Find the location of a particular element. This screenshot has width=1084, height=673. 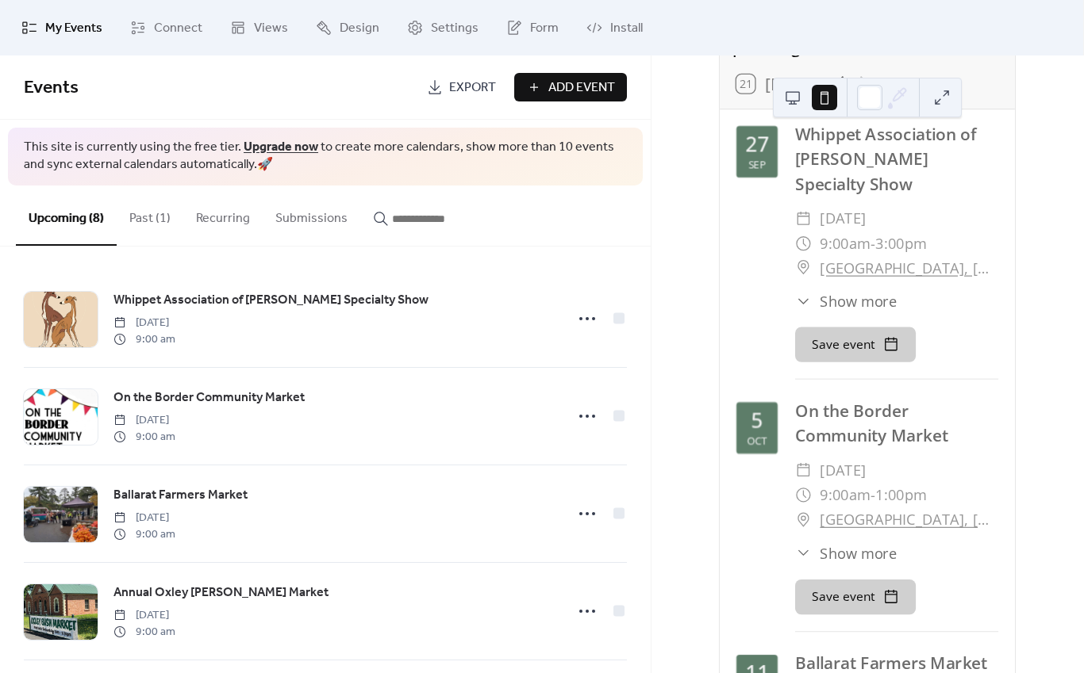

button: Past (1) is located at coordinates (150, 215).